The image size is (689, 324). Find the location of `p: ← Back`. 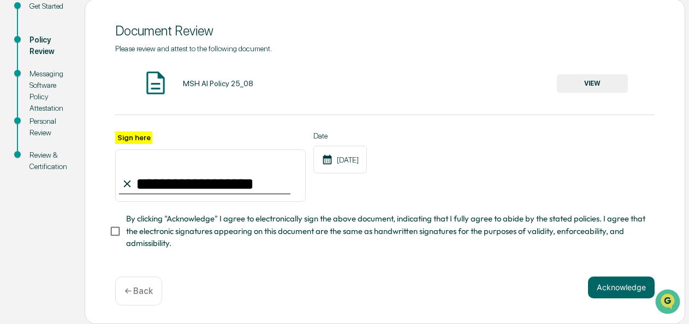

p: ← Back is located at coordinates (139, 291).